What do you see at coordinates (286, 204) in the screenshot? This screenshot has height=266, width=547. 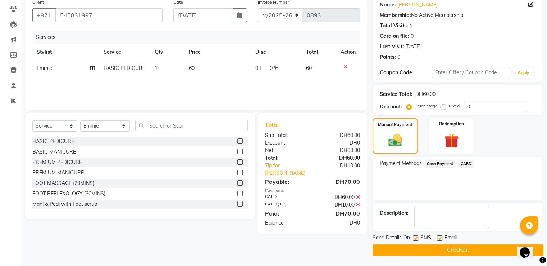 I see `div: CARD (TIP)` at bounding box center [286, 204].